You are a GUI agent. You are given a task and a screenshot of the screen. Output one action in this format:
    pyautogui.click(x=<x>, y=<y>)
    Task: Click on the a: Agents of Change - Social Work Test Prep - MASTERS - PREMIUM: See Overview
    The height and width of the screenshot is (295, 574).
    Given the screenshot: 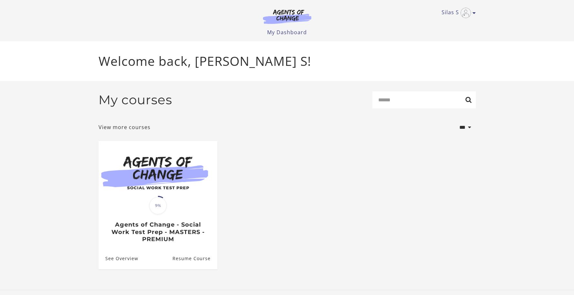 What is the action you would take?
    pyautogui.click(x=118, y=259)
    